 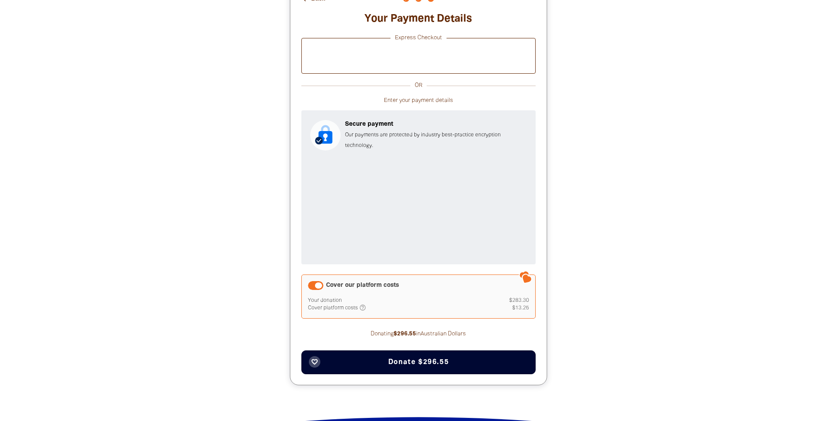 What do you see at coordinates (418, 362) in the screenshot?
I see `span: Donate $296.55` at bounding box center [418, 362].